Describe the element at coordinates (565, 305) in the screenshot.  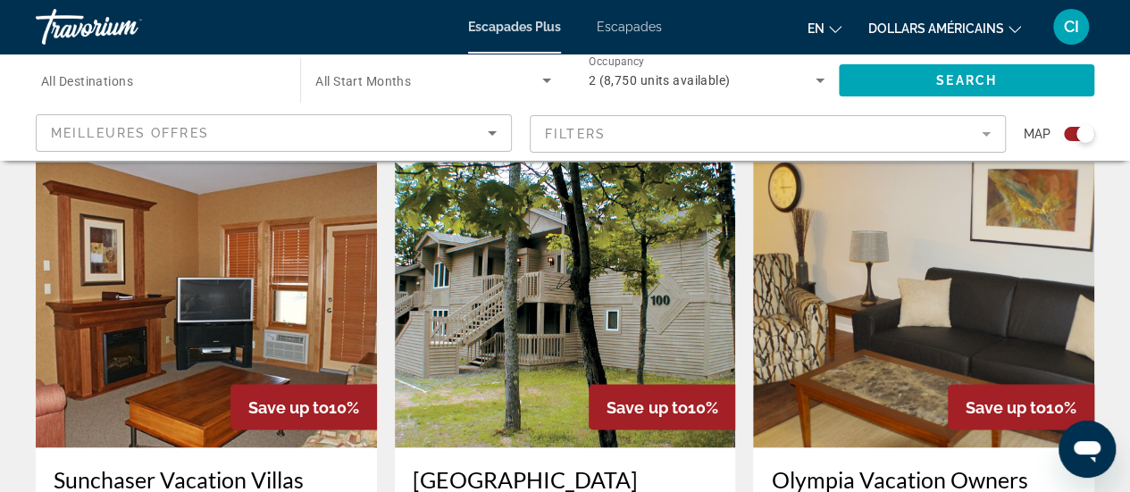
I see `img: 1831E01X.jpg` at that location.